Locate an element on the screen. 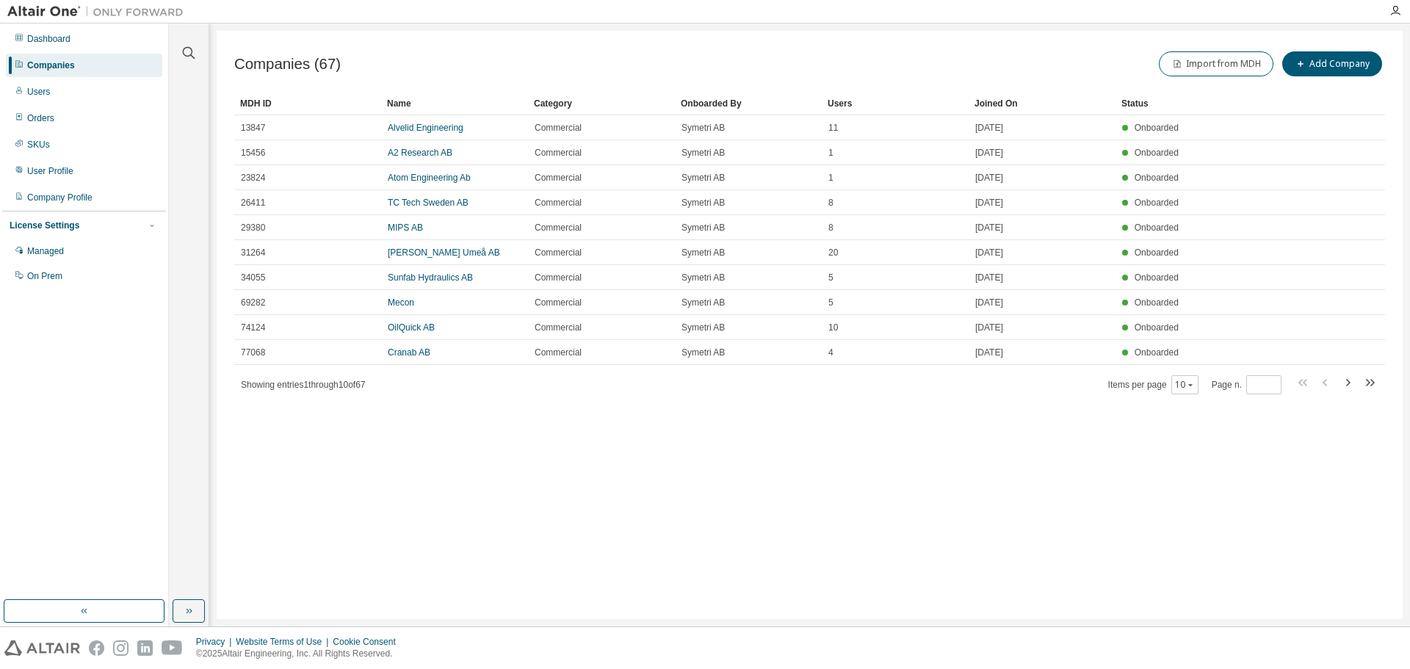 Image resolution: width=1410 pixels, height=669 pixels. a: OilQuick AB is located at coordinates (411, 328).